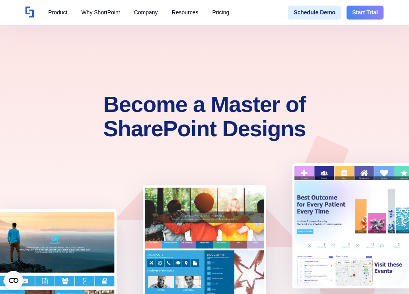 The image size is (409, 294). What do you see at coordinates (100, 12) in the screenshot?
I see `div: Why ShortPoint` at bounding box center [100, 12].